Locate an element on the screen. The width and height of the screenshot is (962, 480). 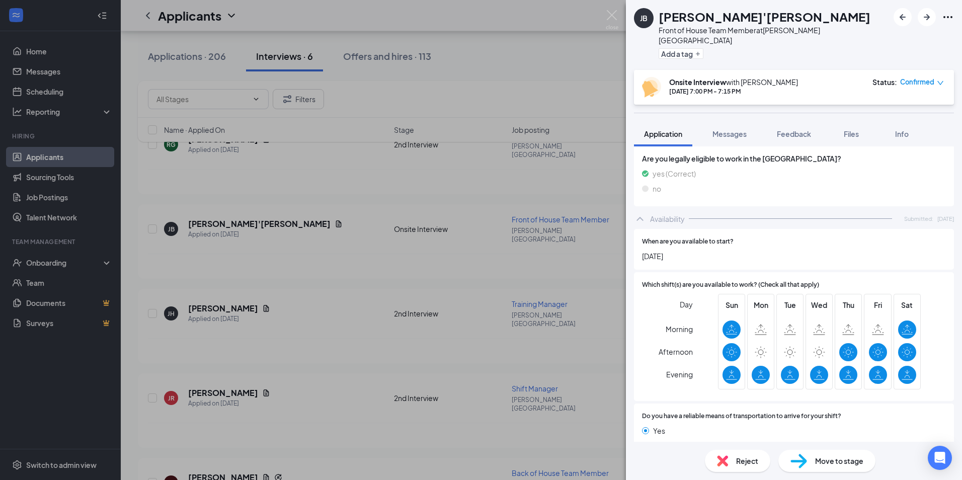
span: Which shift(s) are you available to work? (Check all that apply) is located at coordinates (731, 285).